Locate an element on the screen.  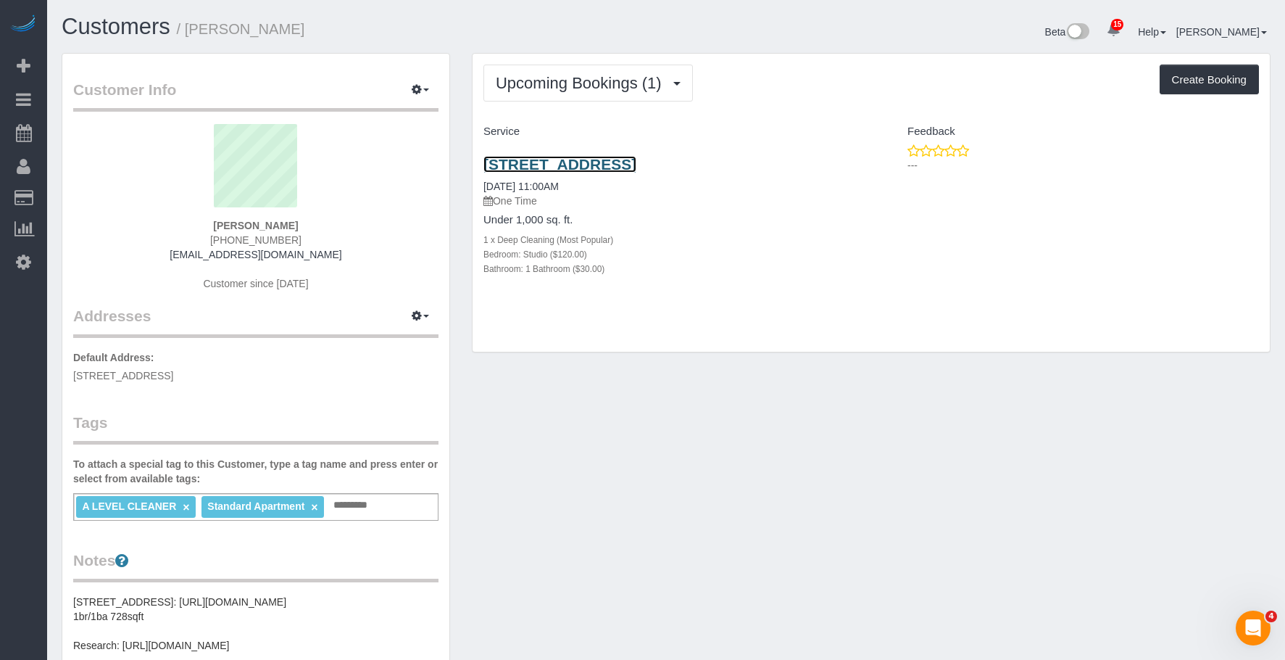
img: Automaid Logo is located at coordinates (23, 25).